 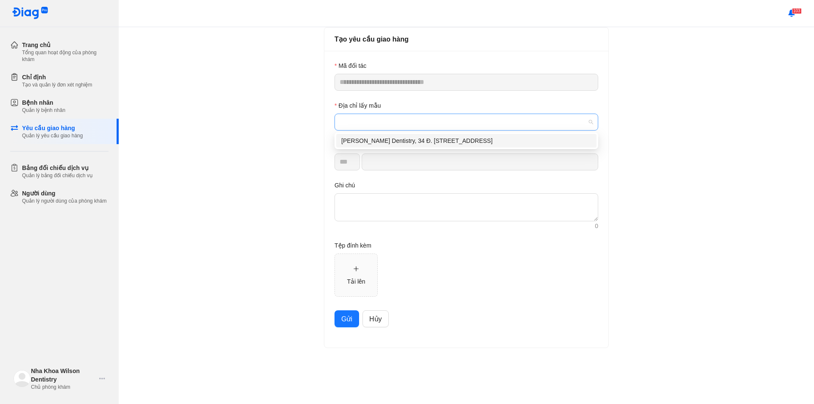 I want to click on div: Chỉ định, so click(x=57, y=77).